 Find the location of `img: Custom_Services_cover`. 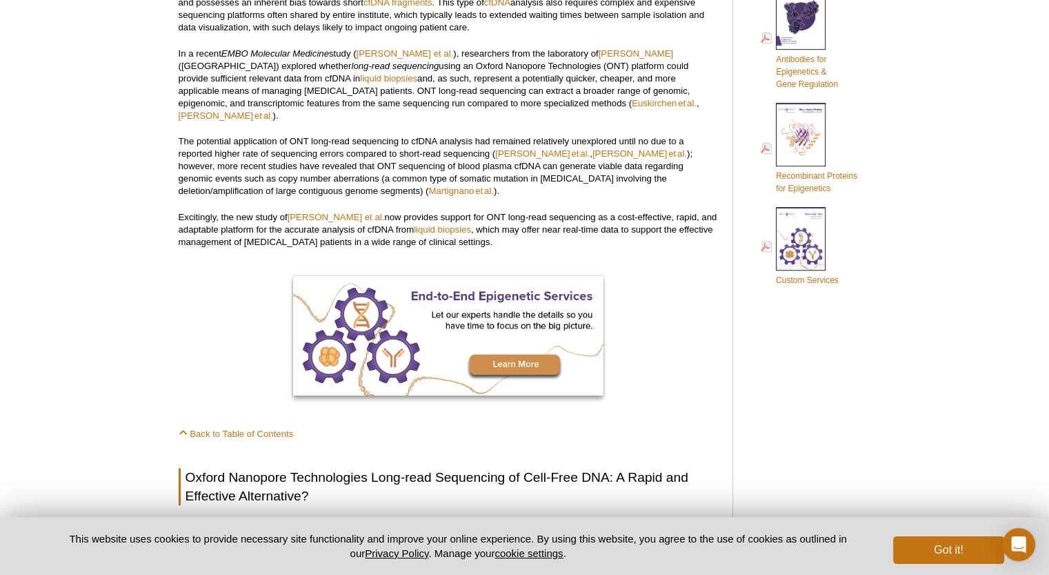

img: Custom_Services_cover is located at coordinates (801, 239).